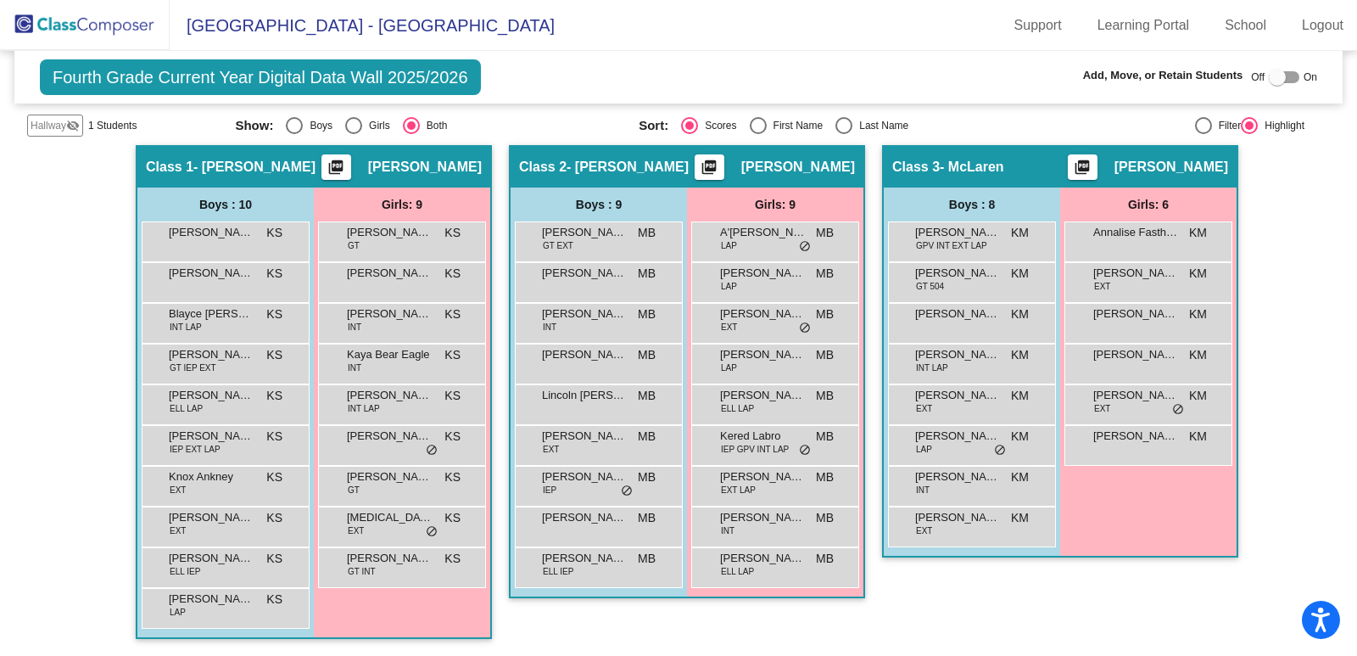 The height and width of the screenshot is (656, 1357). What do you see at coordinates (254, 126) in the screenshot?
I see `span: Show:` at bounding box center [254, 126].